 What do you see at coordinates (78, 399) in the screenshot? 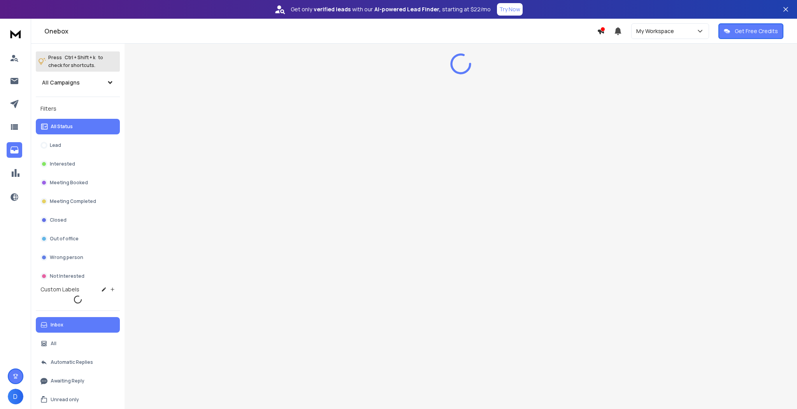
I see `button: Unread only` at bounding box center [78, 399].